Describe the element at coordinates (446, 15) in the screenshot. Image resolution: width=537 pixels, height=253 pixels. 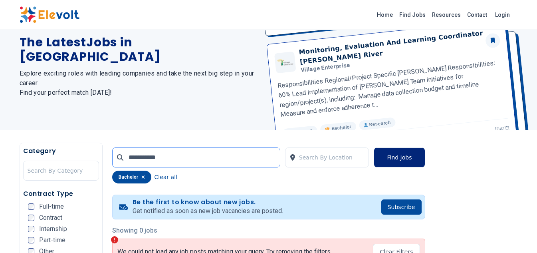
I see `a: Resources` at that location.